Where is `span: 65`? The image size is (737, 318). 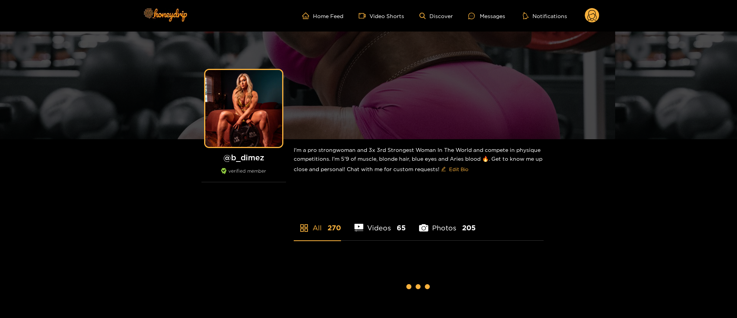
span: 65 is located at coordinates (401, 228).